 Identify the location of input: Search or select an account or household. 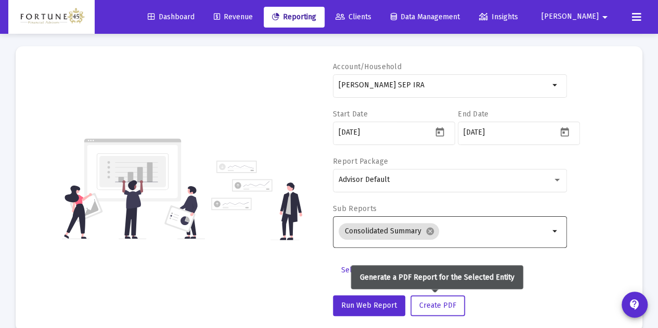
(443, 85).